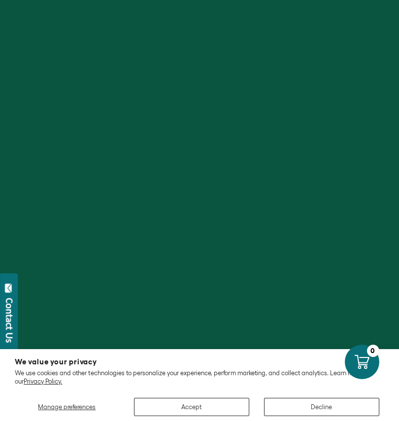 This screenshot has width=399, height=421. What do you see at coordinates (66, 407) in the screenshot?
I see `span: Manage preferences` at bounding box center [66, 407].